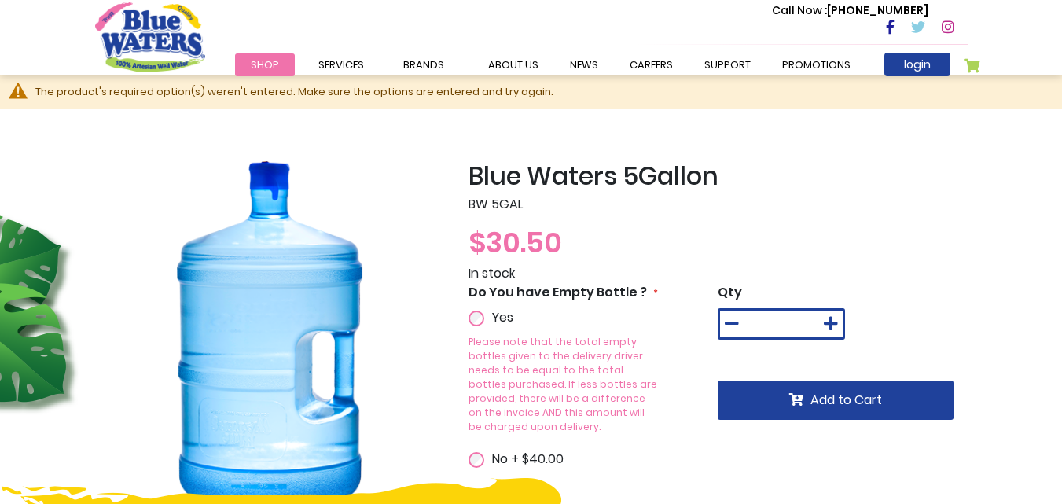  What do you see at coordinates (727, 64) in the screenshot?
I see `a: support` at bounding box center [727, 64].